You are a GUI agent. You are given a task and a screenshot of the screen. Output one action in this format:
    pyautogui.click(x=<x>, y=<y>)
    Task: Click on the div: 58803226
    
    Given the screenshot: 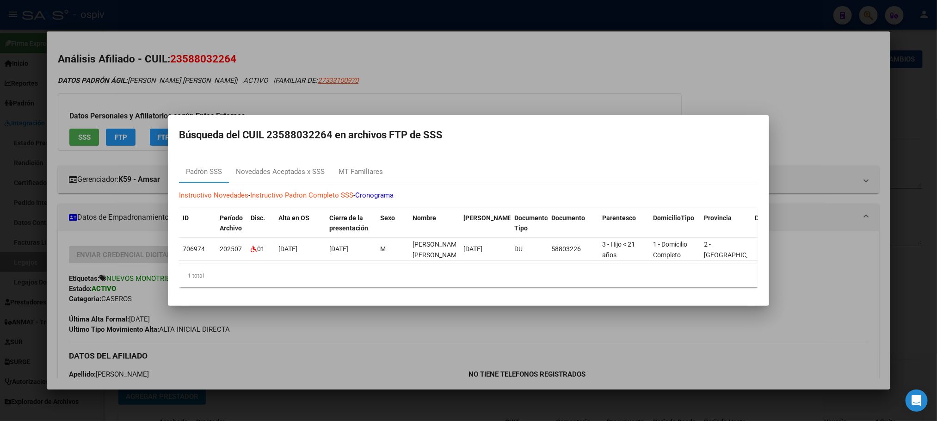 What is the action you would take?
    pyautogui.click(x=573, y=249)
    